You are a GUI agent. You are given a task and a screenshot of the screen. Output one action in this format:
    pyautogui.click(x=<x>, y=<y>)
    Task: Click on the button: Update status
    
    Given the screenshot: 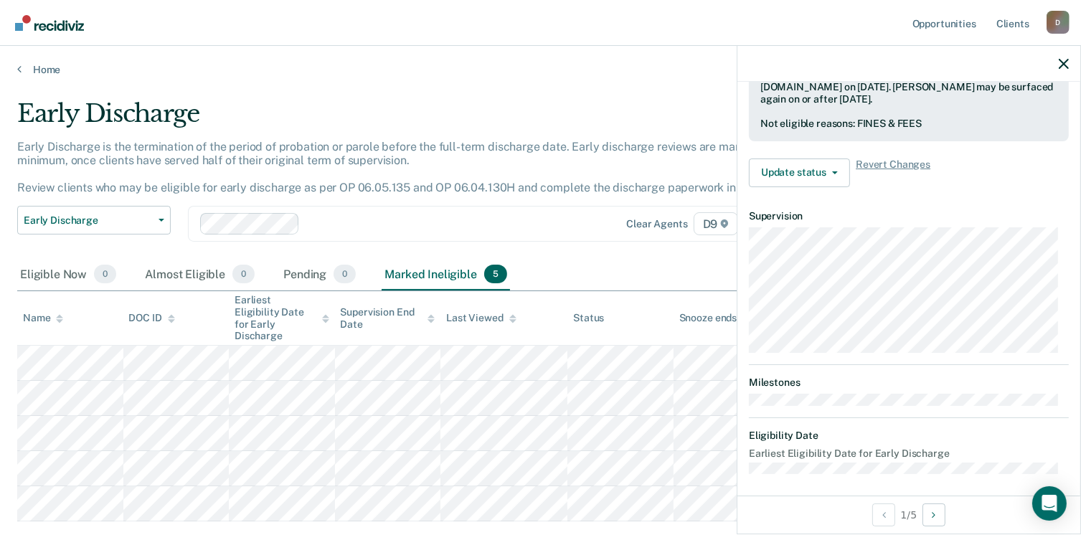 What is the action you would take?
    pyautogui.click(x=799, y=173)
    